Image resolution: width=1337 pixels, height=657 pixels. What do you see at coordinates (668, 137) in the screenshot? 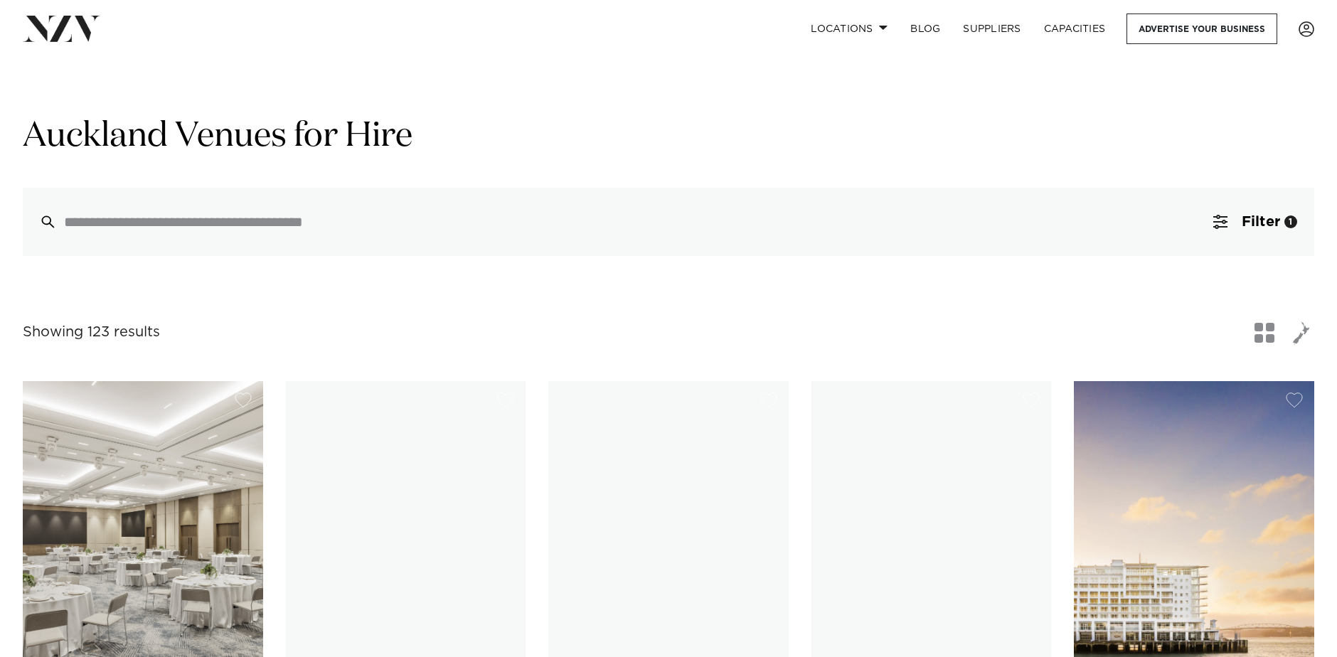
I see `h1: Auckland Venues for Hire` at bounding box center [668, 137].